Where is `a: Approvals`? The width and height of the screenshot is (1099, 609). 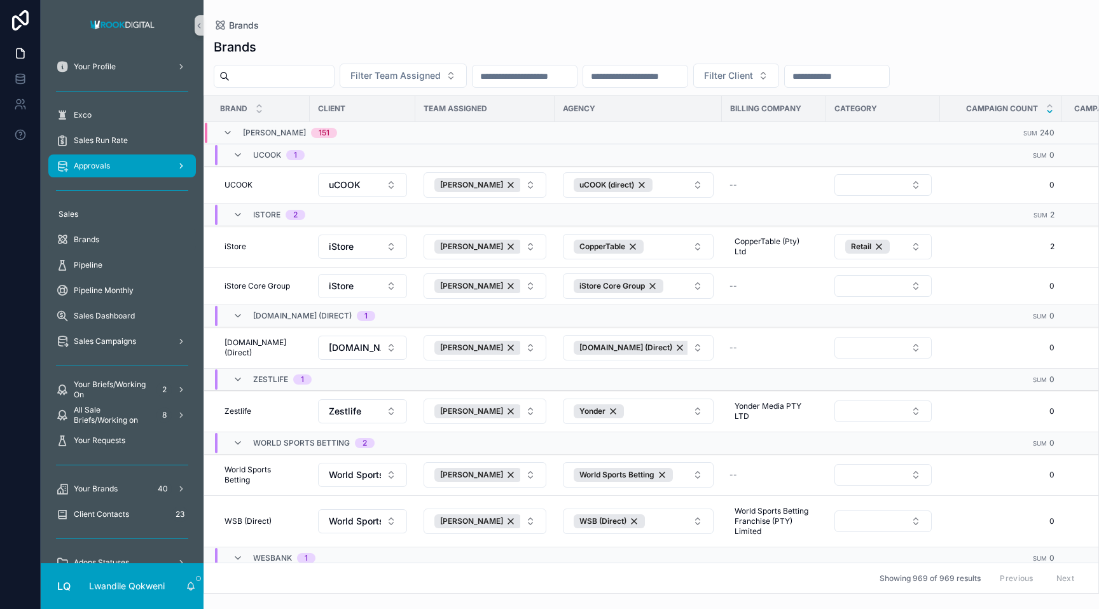
a: Approvals is located at coordinates (122, 166).